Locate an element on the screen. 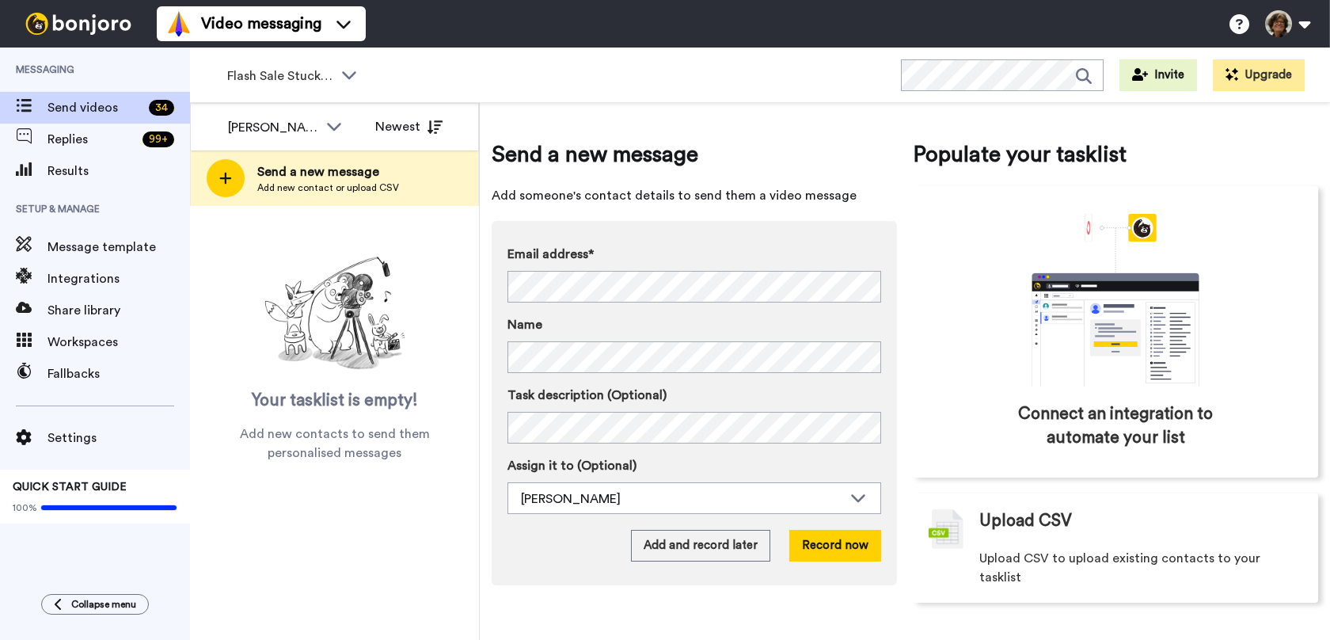 This screenshot has height=640, width=1330. div: 34 is located at coordinates (162, 108).